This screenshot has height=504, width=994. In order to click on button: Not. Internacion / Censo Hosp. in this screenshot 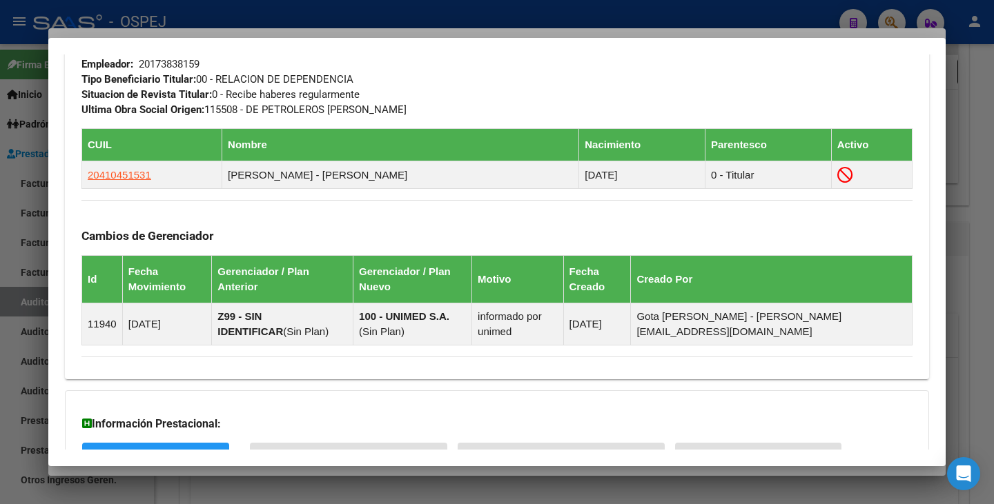, I will do `click(561, 455)`.